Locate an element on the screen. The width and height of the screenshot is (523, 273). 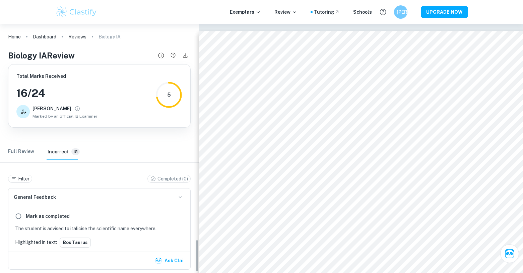
span: acids is essential to their function, allowing substrate binding in active sites (specialised is located at coordinates (358, 219).